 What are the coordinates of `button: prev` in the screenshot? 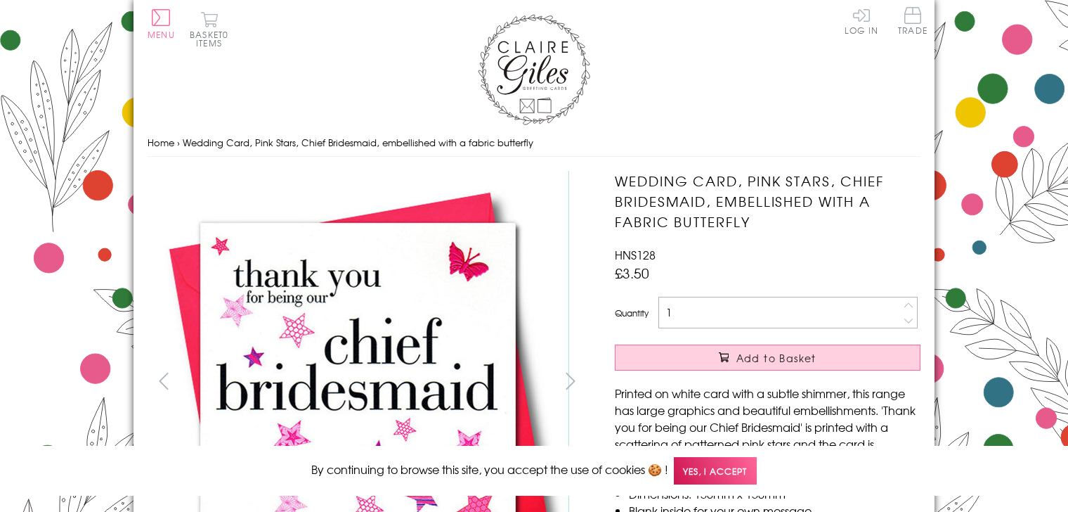 It's located at (163, 380).